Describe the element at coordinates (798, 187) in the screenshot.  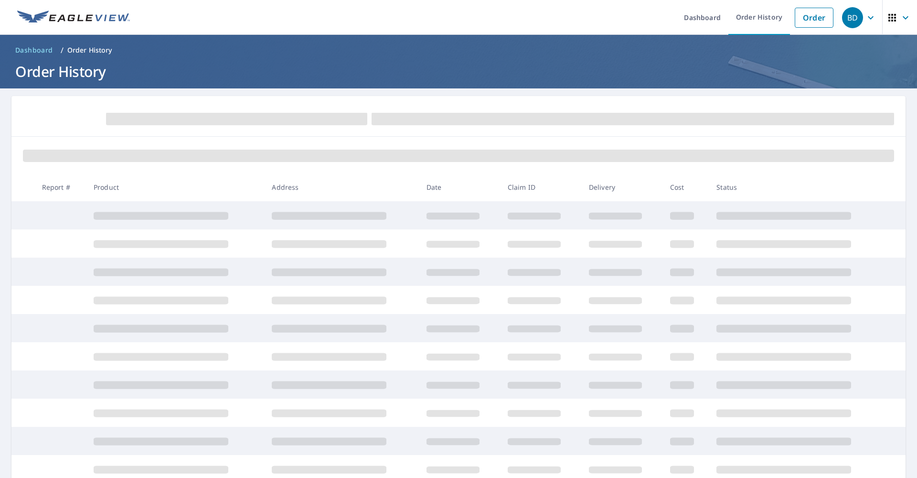
I see `th: Status` at that location.